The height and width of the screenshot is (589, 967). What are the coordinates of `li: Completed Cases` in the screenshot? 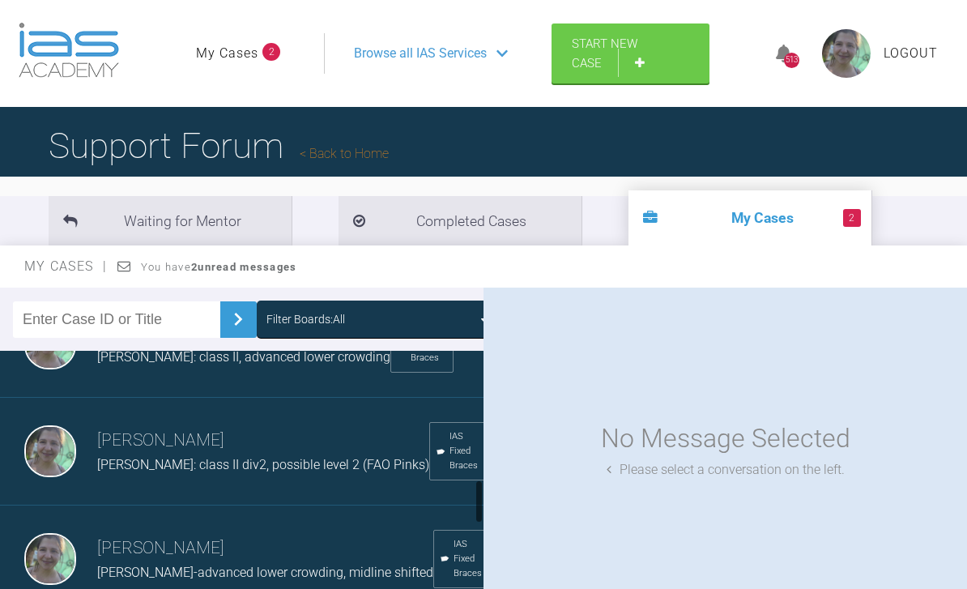 It's located at (460, 220).